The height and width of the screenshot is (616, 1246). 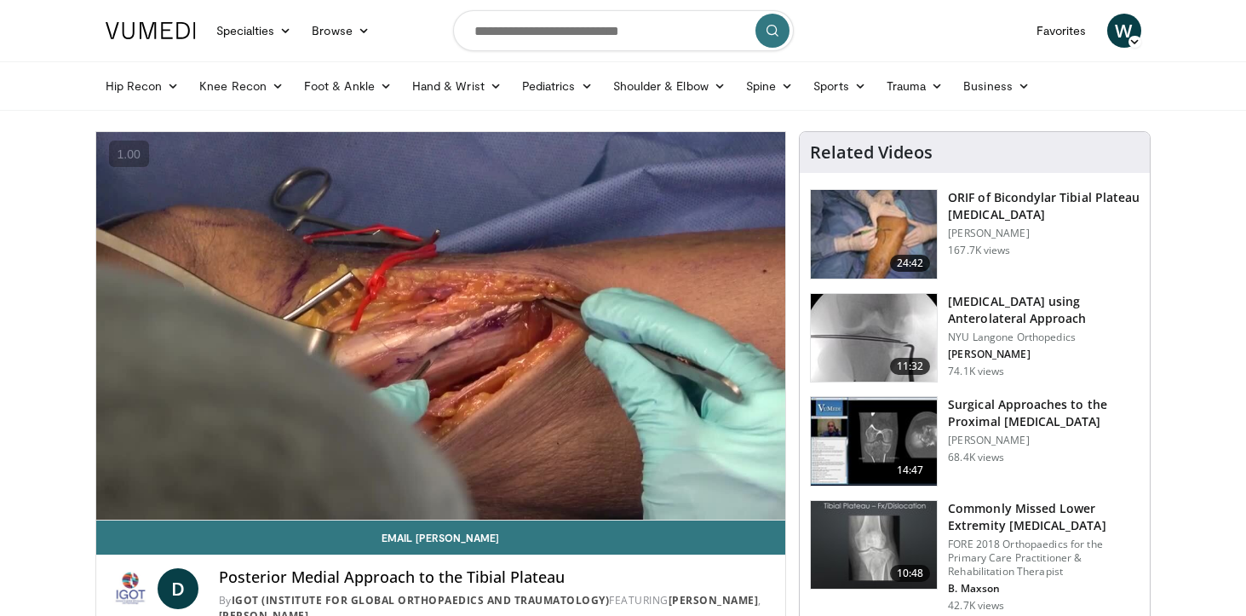 I want to click on a: W, so click(x=1124, y=31).